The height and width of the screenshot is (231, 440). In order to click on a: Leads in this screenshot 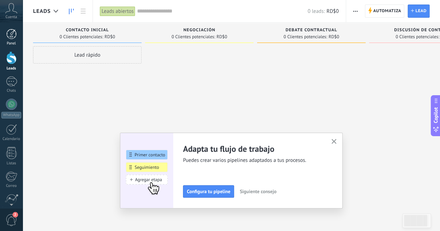, I will do `click(71, 11)`.